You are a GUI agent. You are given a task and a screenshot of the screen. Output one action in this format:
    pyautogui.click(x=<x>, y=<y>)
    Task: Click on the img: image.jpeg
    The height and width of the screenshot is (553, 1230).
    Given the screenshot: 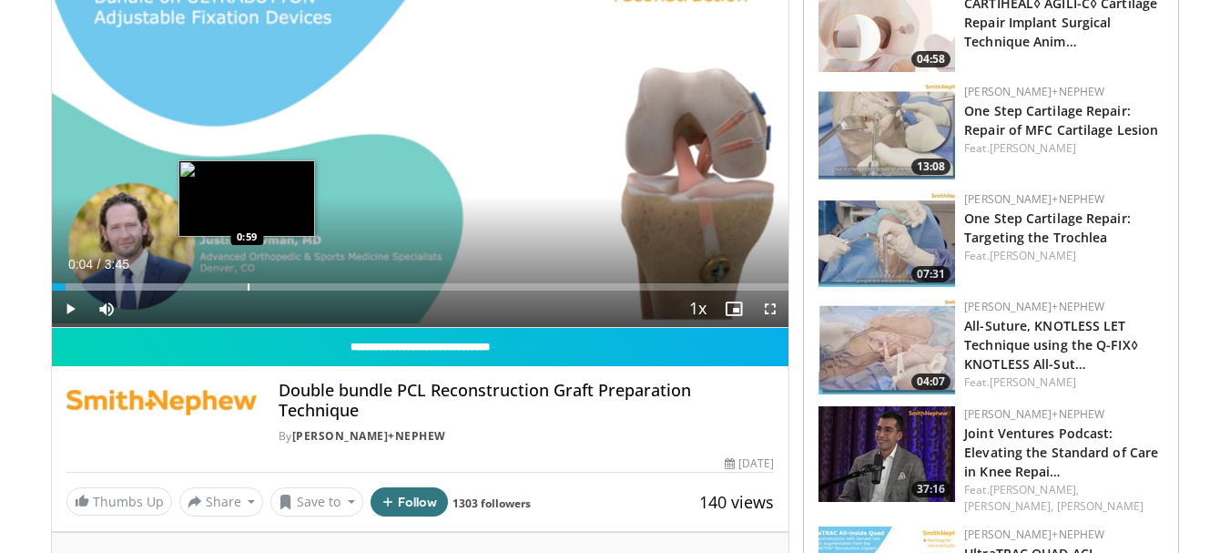 What is the action you would take?
    pyautogui.click(x=247, y=199)
    